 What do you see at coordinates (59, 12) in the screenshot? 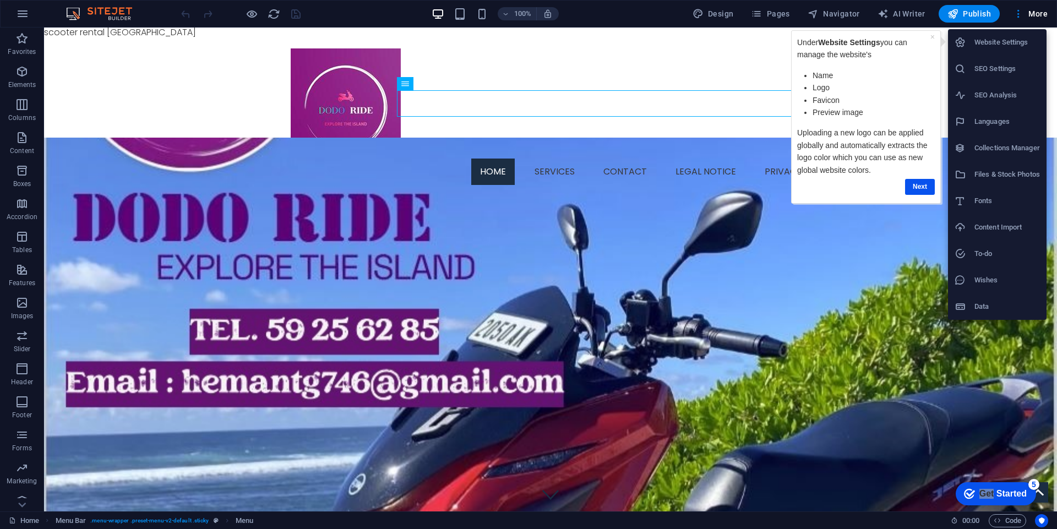
I see `span: Website Settings` at bounding box center [59, 12].